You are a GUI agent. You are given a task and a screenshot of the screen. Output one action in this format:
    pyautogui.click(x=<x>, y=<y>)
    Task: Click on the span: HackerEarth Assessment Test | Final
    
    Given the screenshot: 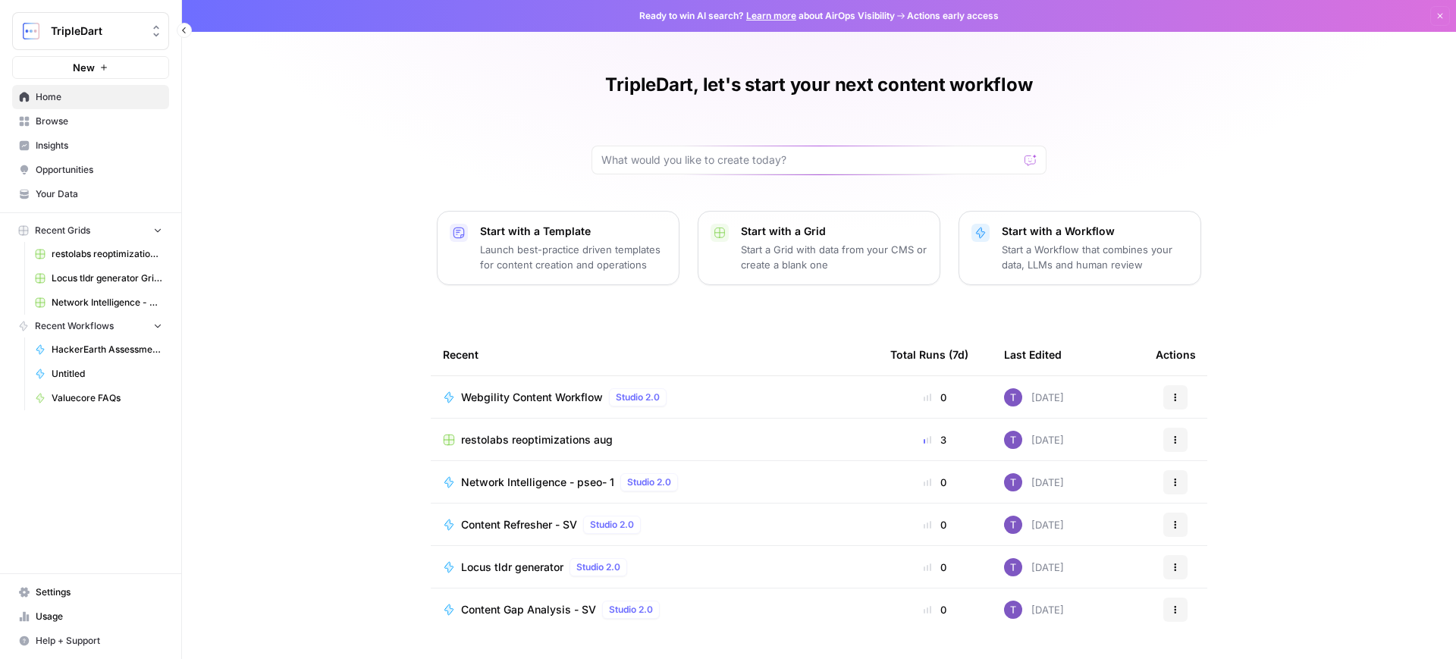 What is the action you would take?
    pyautogui.click(x=107, y=349)
    